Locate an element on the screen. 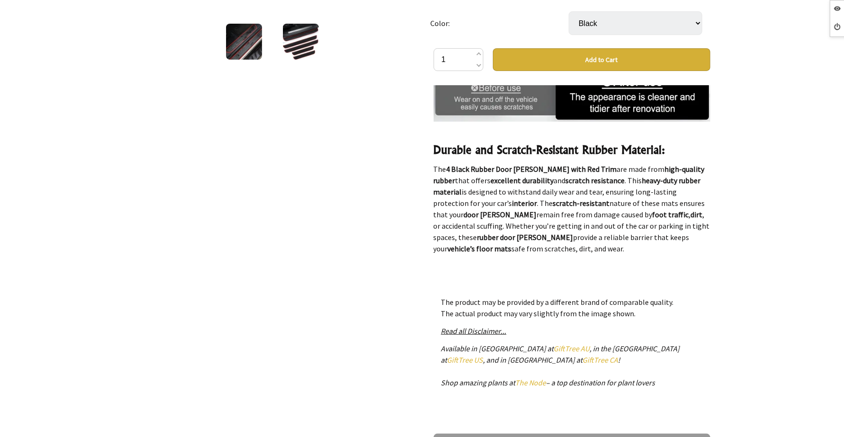  a: GiftTree AU is located at coordinates (572, 349).